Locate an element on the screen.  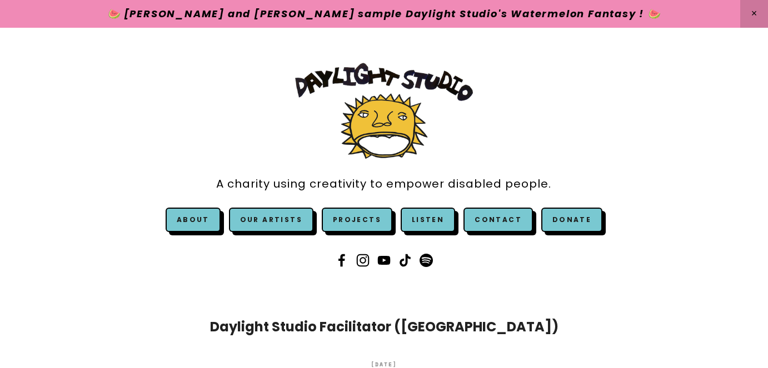
img: Daylight Studio is located at coordinates (384, 111).